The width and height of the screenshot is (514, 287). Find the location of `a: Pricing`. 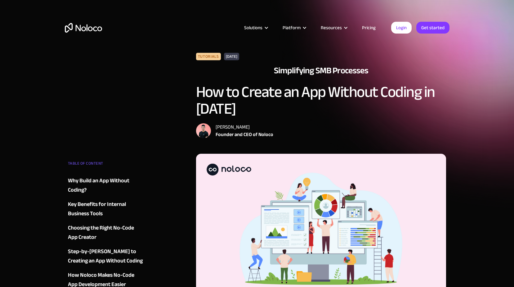

a: Pricing is located at coordinates (369, 28).